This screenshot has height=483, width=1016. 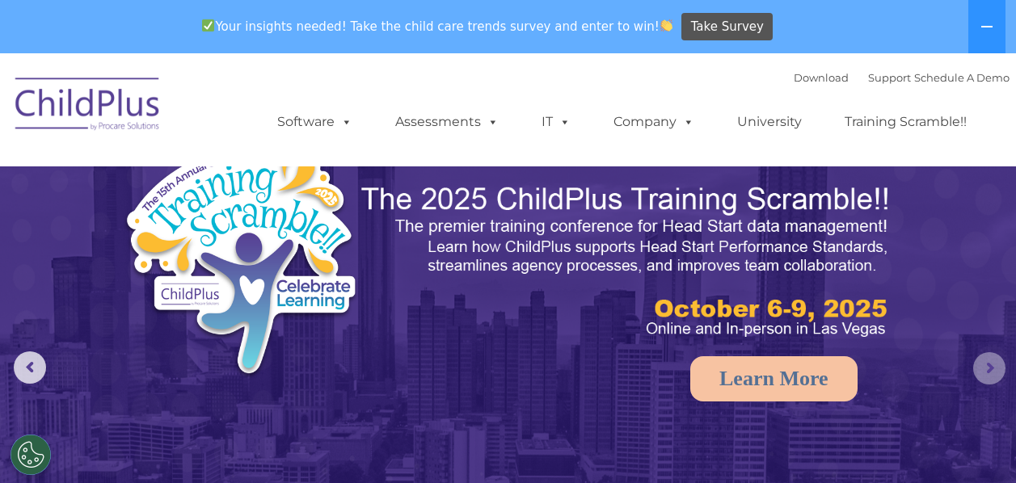 What do you see at coordinates (727, 27) in the screenshot?
I see `span: Take Survey` at bounding box center [727, 27].